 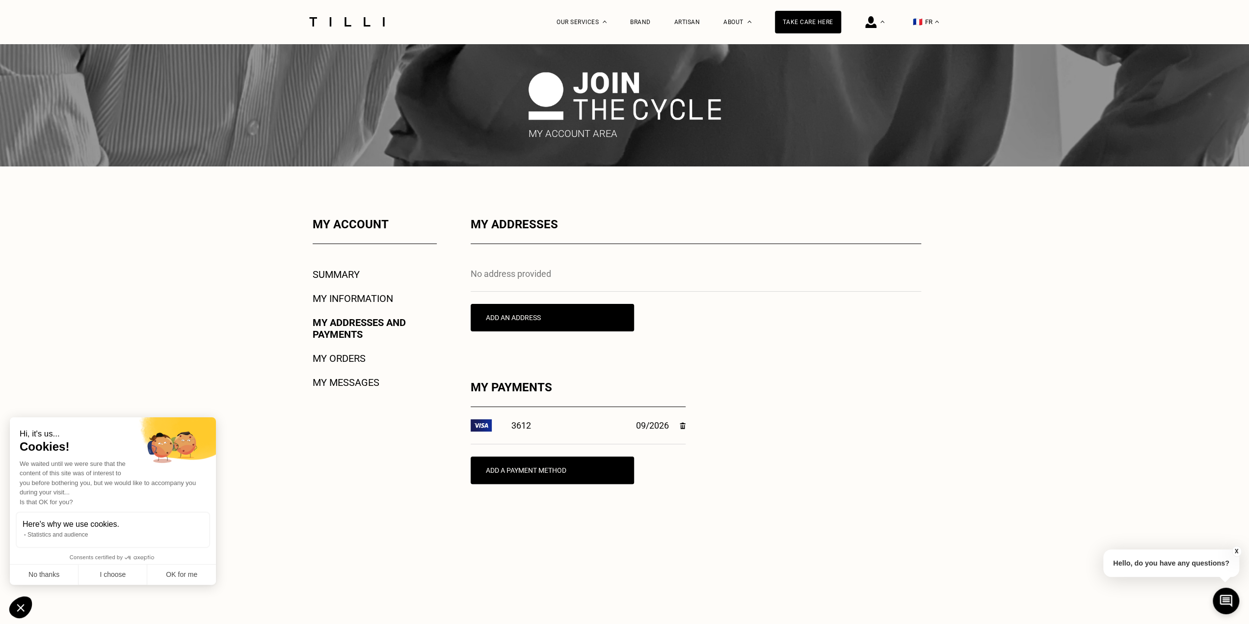 What do you see at coordinates (733, 22) in the screenshot?
I see `font: About` at bounding box center [733, 22].